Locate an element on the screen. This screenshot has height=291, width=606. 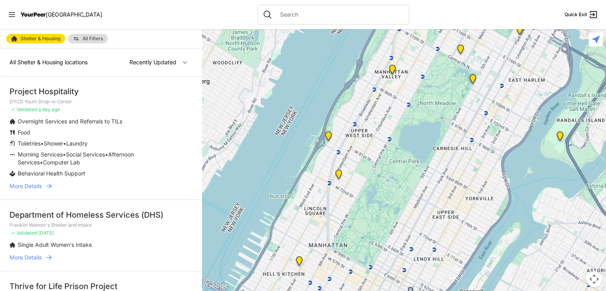
span: Single Adult Women's Intake is located at coordinates (55, 245).